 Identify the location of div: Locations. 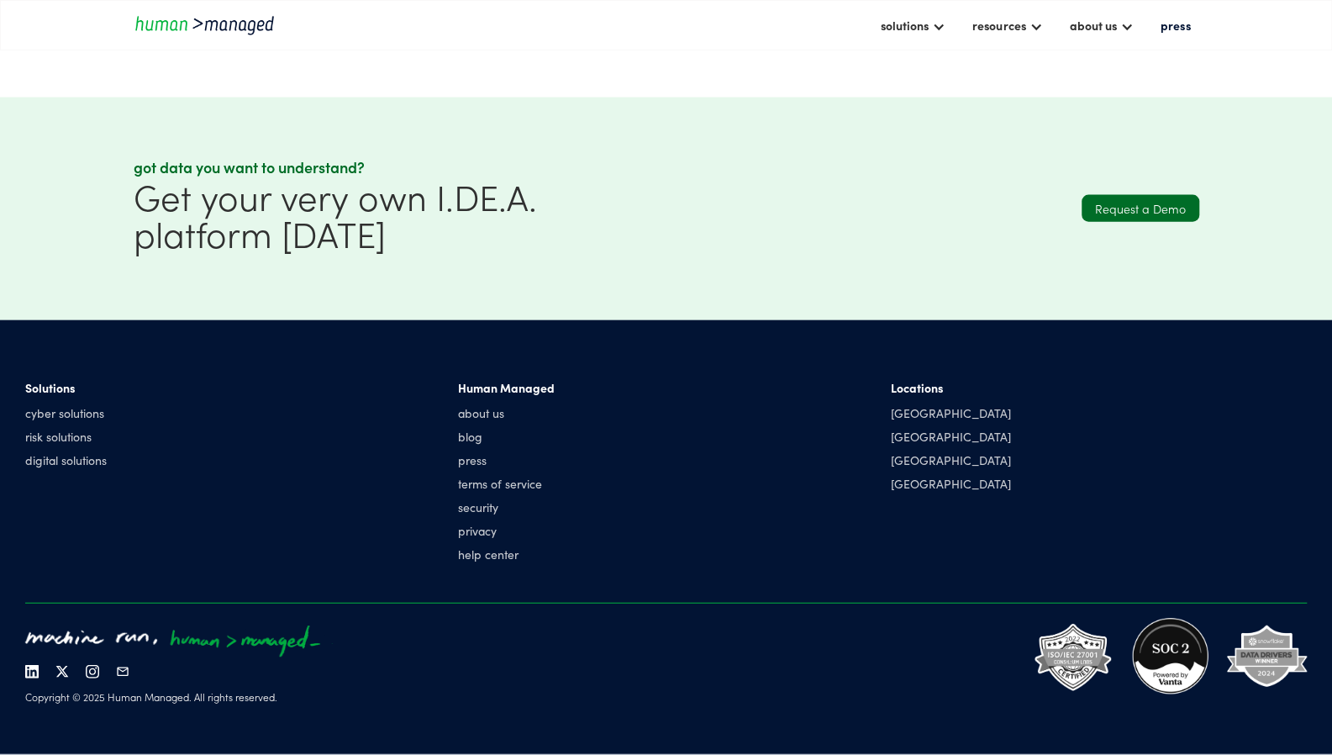
(950, 387).